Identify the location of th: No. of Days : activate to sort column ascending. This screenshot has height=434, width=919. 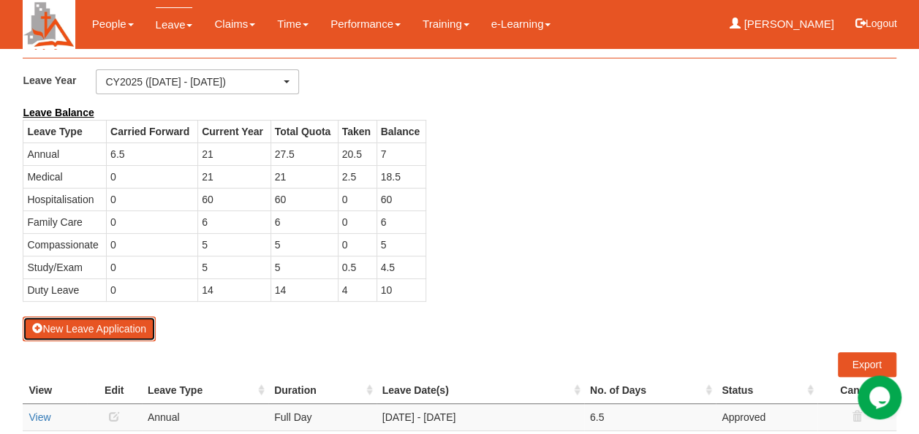
(650, 390).